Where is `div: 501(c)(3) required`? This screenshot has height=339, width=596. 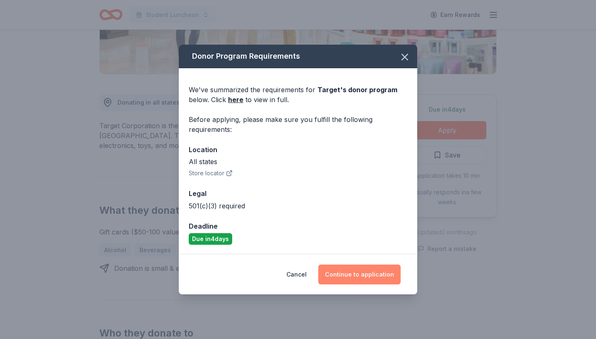
div: 501(c)(3) required is located at coordinates (298, 206).